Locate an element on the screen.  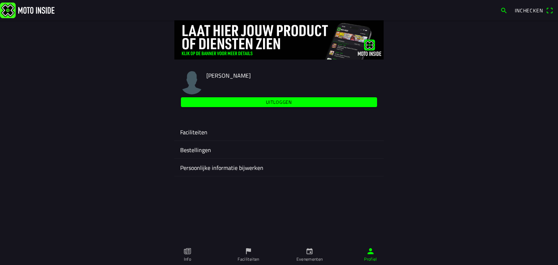
ion-label: Info is located at coordinates (188, 259).